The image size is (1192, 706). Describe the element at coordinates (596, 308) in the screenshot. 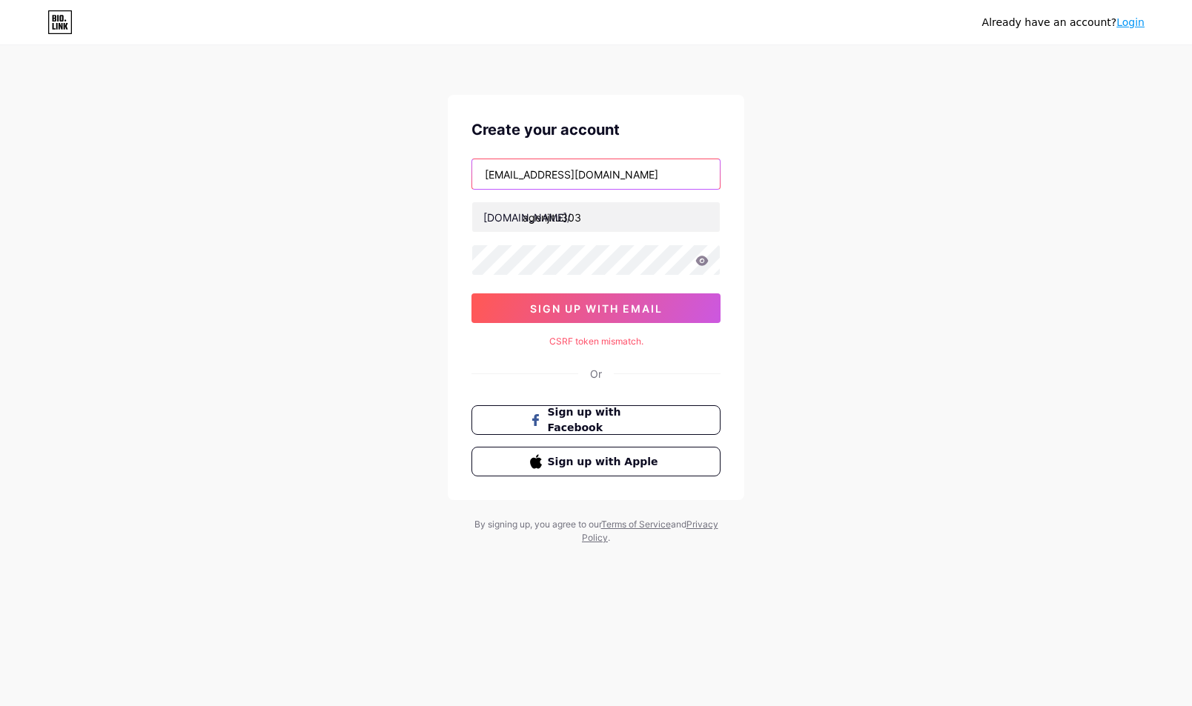

I see `span: sign up with email` at that location.